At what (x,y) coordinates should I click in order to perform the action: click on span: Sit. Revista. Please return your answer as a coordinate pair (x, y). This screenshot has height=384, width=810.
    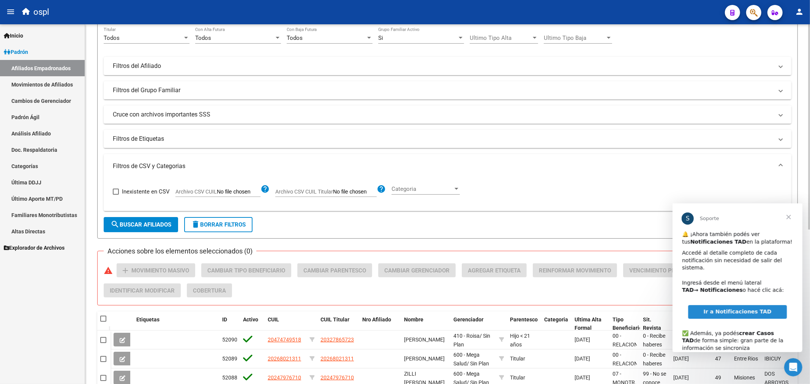
    Looking at the image, I should click on (652, 324).